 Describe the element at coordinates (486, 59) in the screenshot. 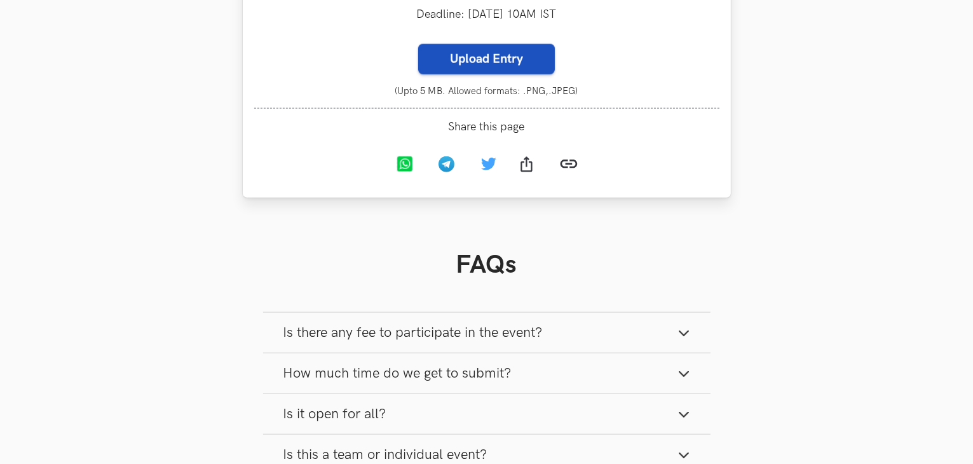

I see `label: Upload Entry` at that location.